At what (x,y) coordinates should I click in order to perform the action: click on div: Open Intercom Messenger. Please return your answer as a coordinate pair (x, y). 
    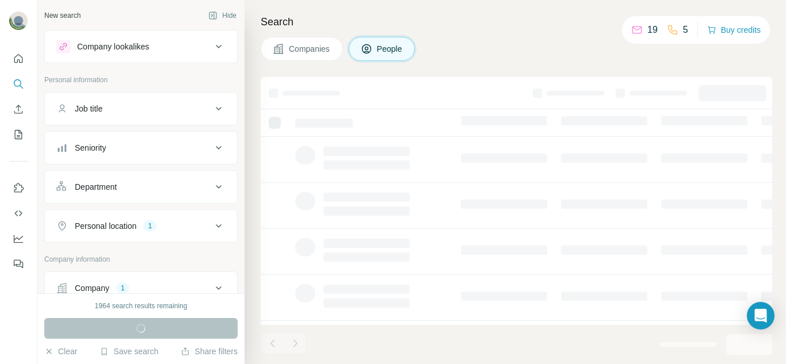
    Looking at the image, I should click on (761, 316).